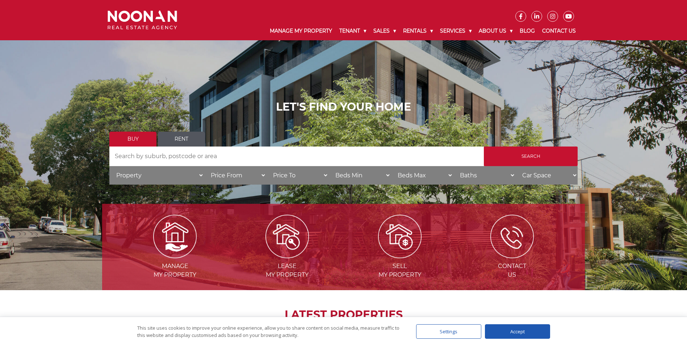 This screenshot has width=687, height=346. What do you see at coordinates (287, 270) in the screenshot?
I see `span: Lease my Property` at bounding box center [287, 270].